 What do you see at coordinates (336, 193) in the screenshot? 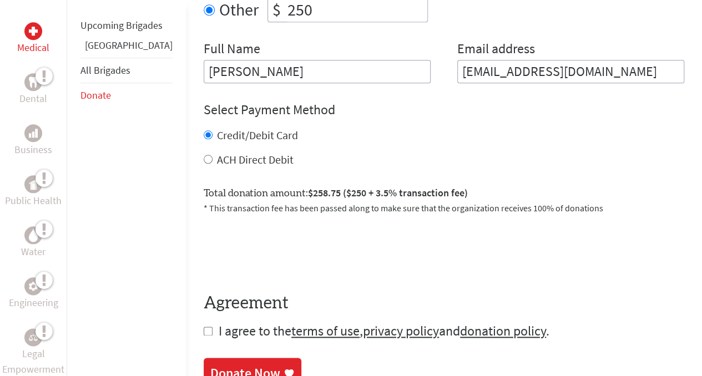
I see `label: Total donation amount:` at bounding box center [336, 193].